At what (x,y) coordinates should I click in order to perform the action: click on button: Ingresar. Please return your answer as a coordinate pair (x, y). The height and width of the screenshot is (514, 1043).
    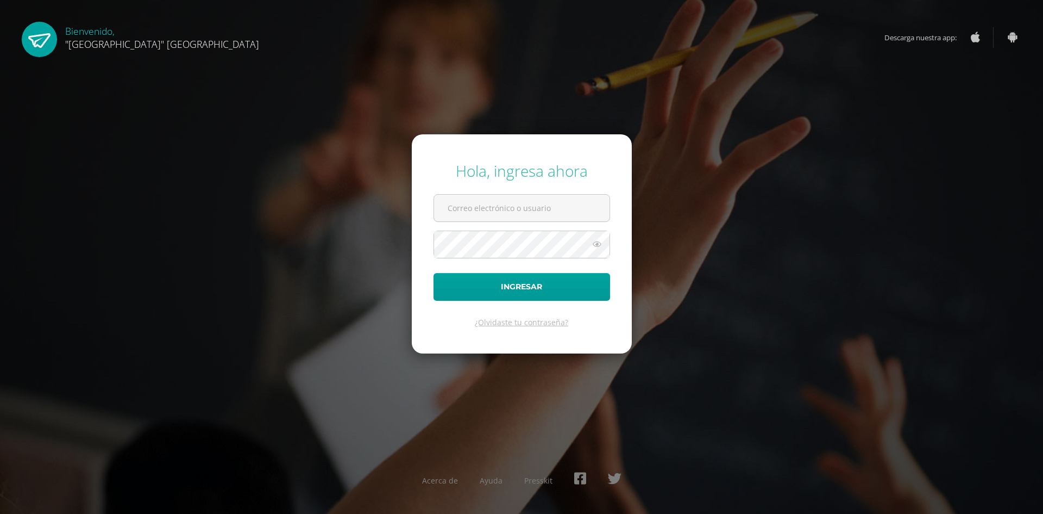
    Looking at the image, I should click on (522, 286).